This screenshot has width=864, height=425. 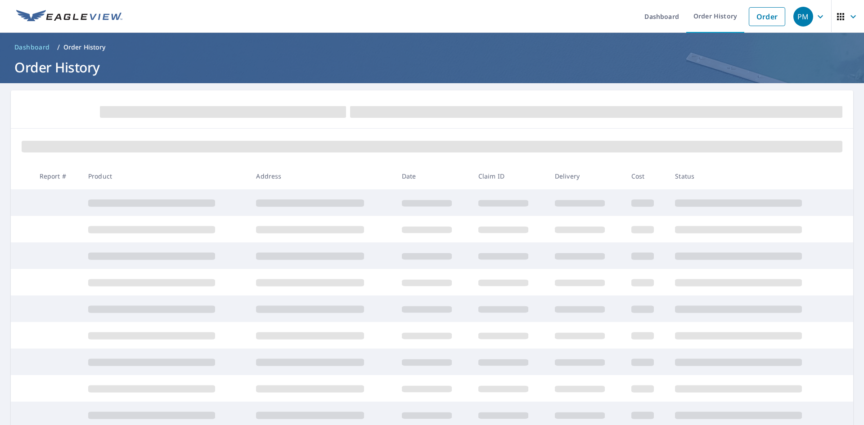 I want to click on th: Status, so click(x=752, y=176).